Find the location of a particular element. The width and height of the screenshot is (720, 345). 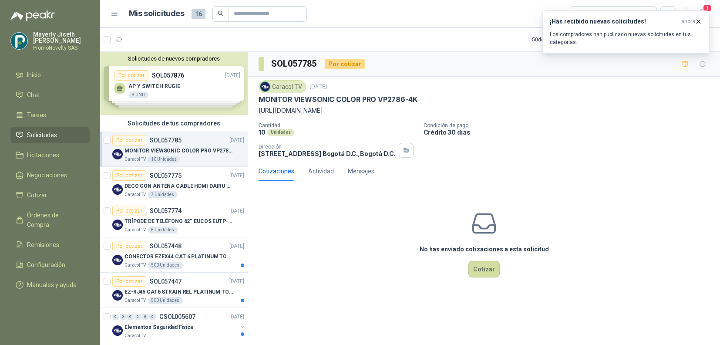

a: Chat is located at coordinates (50, 95).